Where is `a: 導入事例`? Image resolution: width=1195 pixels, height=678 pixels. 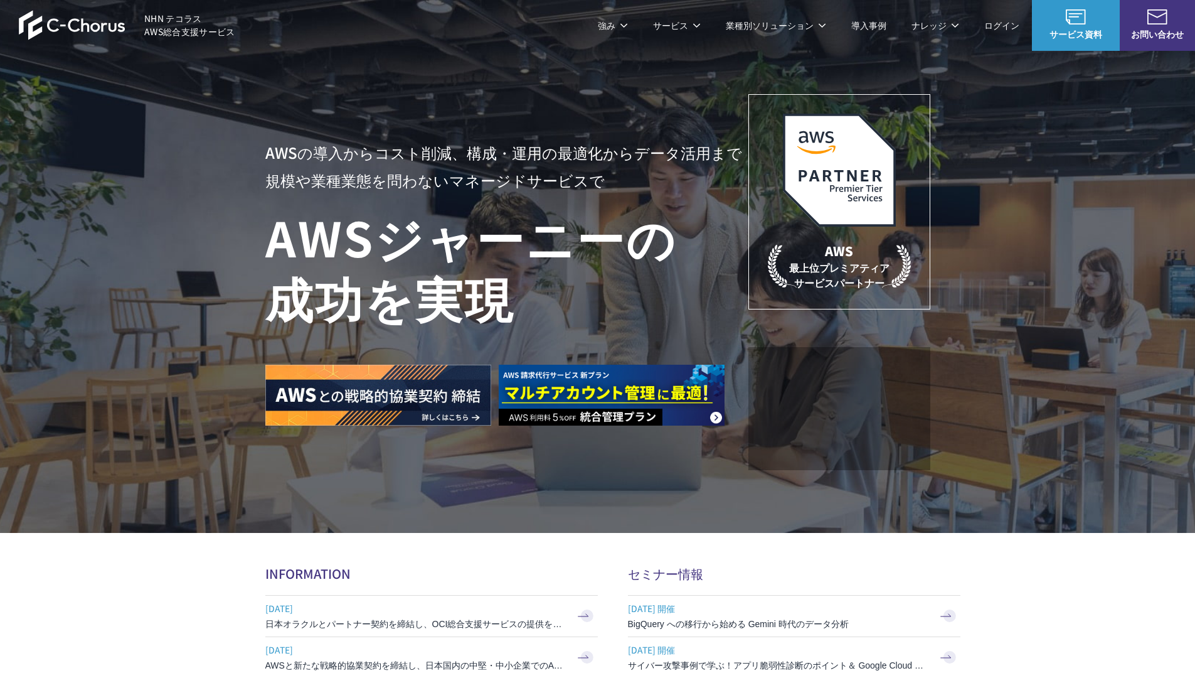 a: 導入事例 is located at coordinates (869, 25).